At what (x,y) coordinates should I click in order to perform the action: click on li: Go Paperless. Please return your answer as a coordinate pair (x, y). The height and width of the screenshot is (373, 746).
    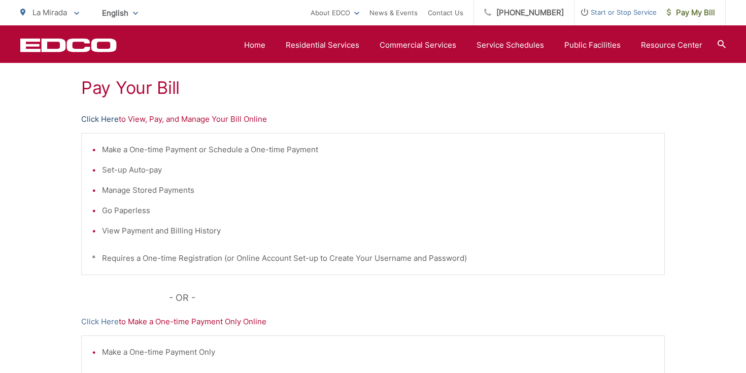
    Looking at the image, I should click on (378, 210).